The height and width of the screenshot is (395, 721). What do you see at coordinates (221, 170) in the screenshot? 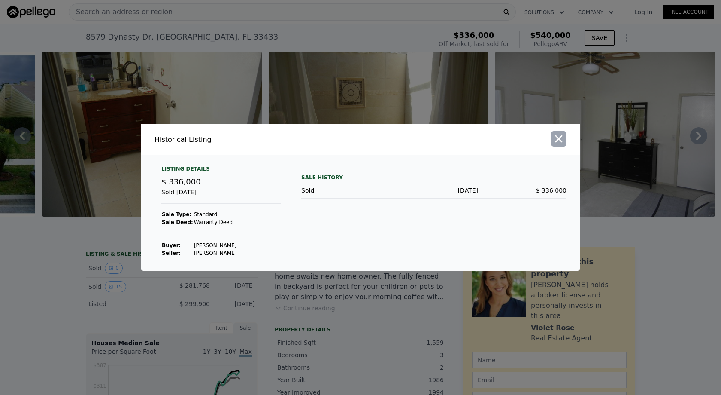
I see `div: Listing Details` at bounding box center [221, 170].